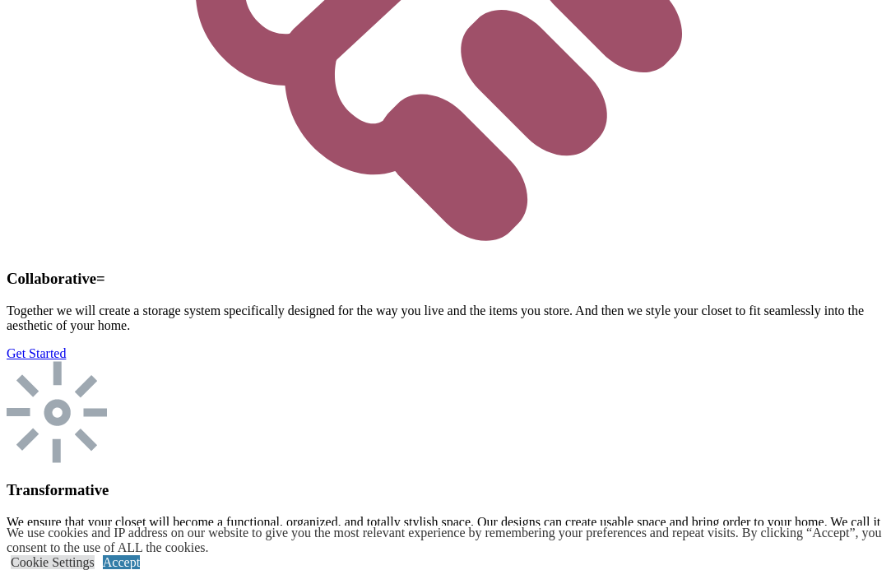 The width and height of the screenshot is (891, 570). Describe the element at coordinates (445, 318) in the screenshot. I see `p: Together we will create a storage system specifically designed for the way you live and the items...` at that location.